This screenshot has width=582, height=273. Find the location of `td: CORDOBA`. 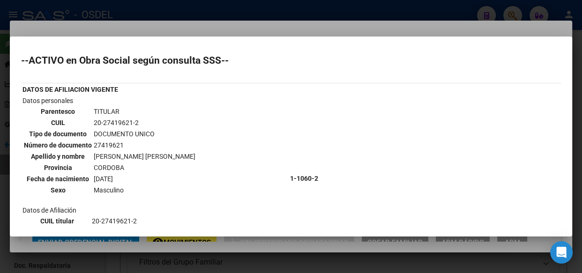

td: CORDOBA is located at coordinates (144, 168).